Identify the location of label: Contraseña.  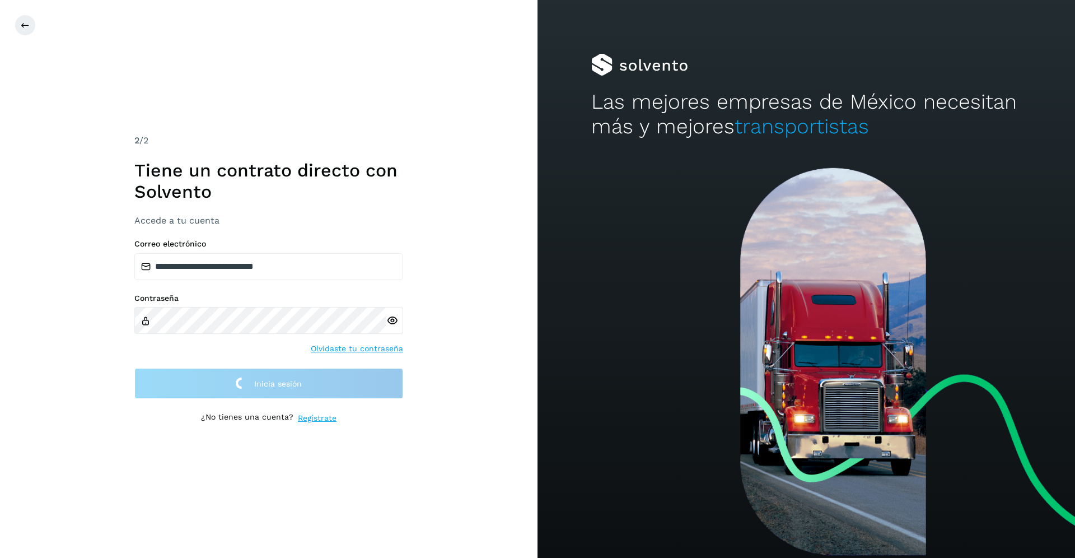
(269, 298).